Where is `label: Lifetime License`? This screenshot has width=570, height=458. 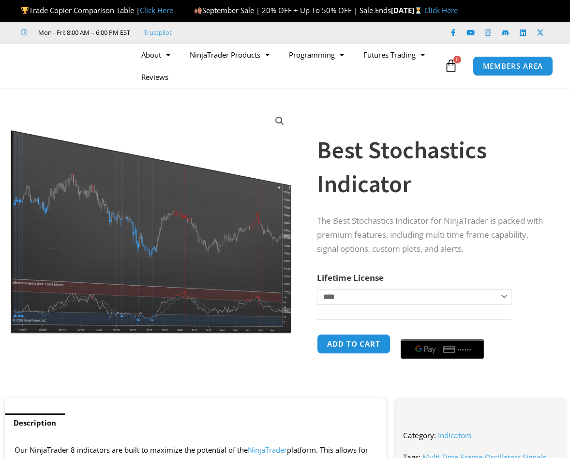 label: Lifetime License is located at coordinates (350, 277).